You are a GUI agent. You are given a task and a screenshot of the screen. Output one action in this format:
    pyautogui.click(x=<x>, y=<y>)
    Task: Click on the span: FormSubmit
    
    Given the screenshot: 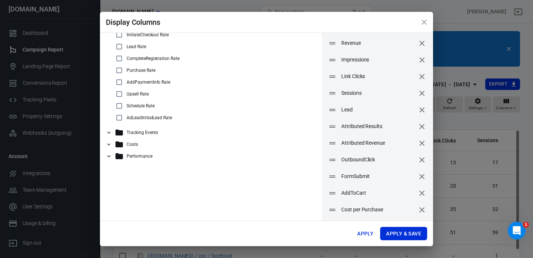 What is the action you would take?
    pyautogui.click(x=378, y=176)
    